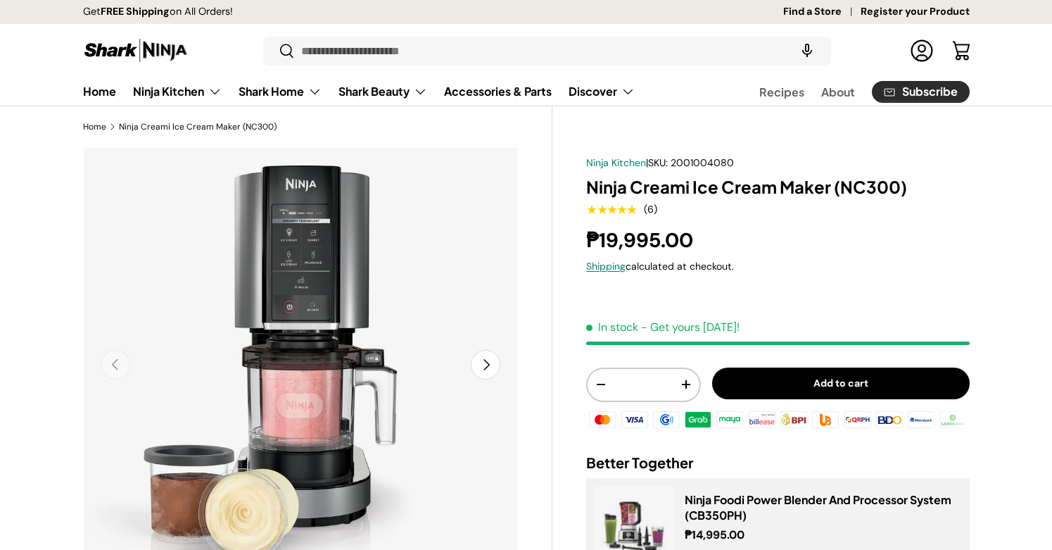 The image size is (1052, 550). What do you see at coordinates (136, 50) in the screenshot?
I see `img: Shark Ninja Philippines` at bounding box center [136, 50].